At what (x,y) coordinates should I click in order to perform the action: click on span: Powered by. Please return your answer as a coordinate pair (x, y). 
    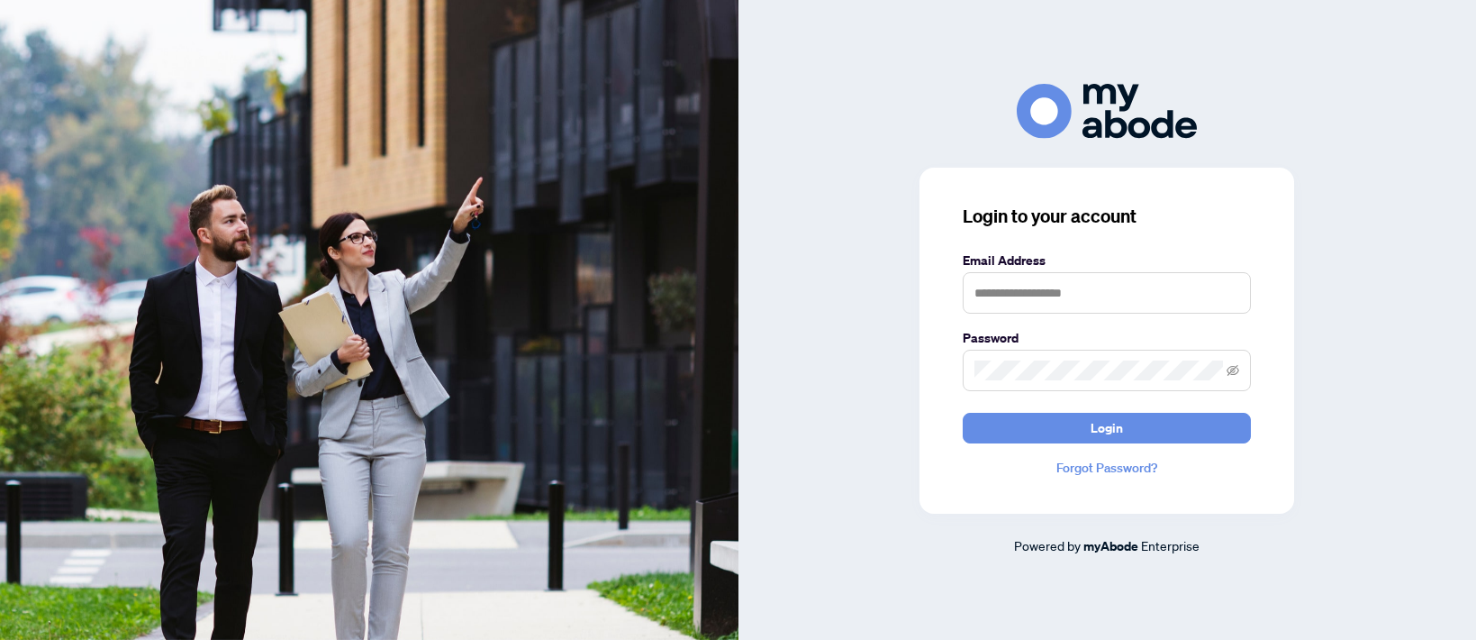
    Looking at the image, I should click on (1048, 545).